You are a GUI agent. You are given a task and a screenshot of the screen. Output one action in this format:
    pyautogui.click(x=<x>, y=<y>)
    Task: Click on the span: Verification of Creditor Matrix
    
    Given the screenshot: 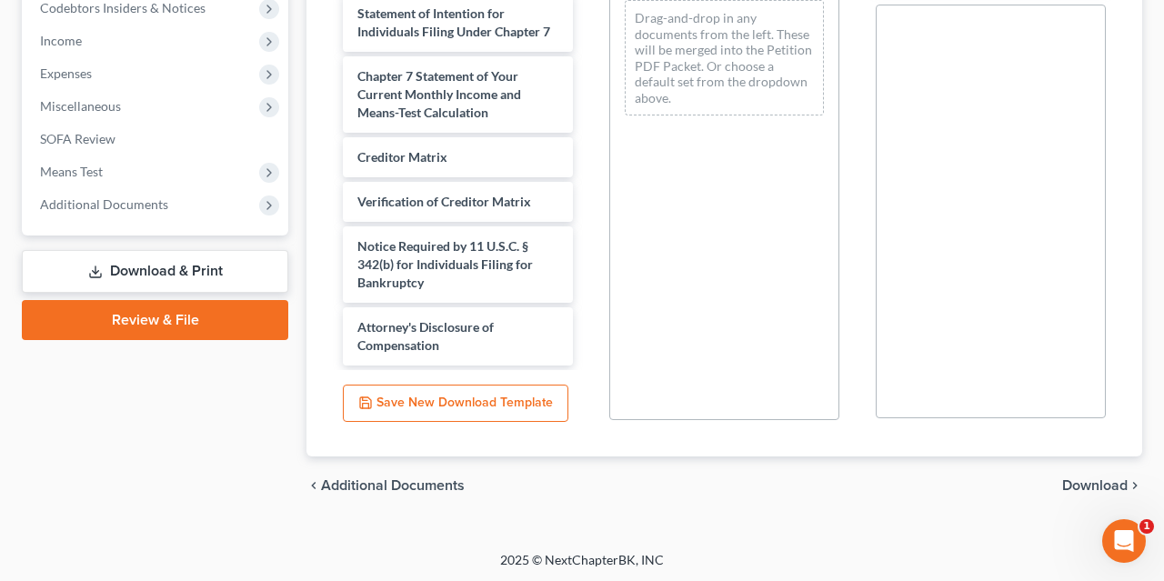 What is the action you would take?
    pyautogui.click(x=444, y=201)
    